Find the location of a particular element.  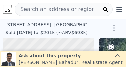

div: (~ARV $698k ) is located at coordinates (71, 32).